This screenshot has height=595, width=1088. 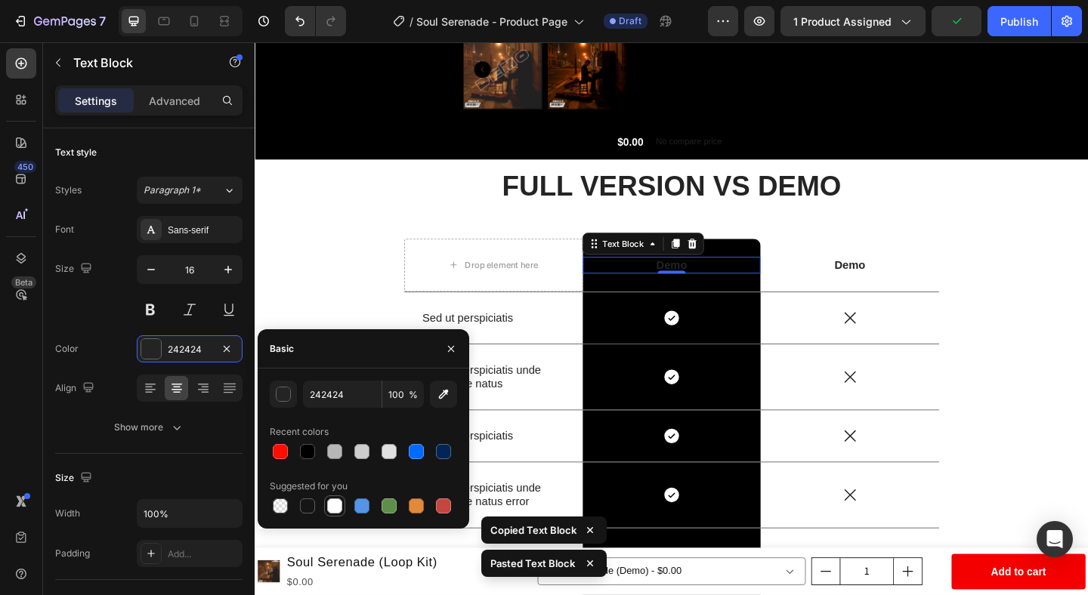 I want to click on div: $0.00, so click(x=409, y=108).